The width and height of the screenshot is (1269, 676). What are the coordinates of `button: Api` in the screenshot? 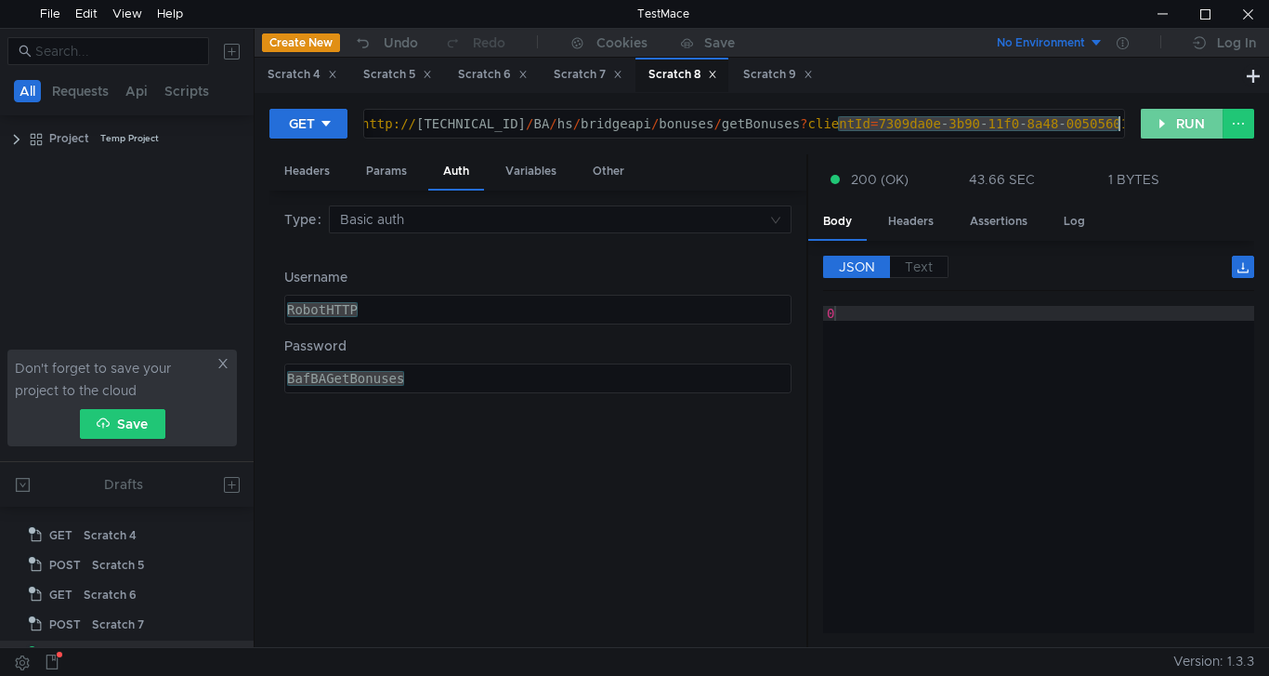 It's located at (137, 91).